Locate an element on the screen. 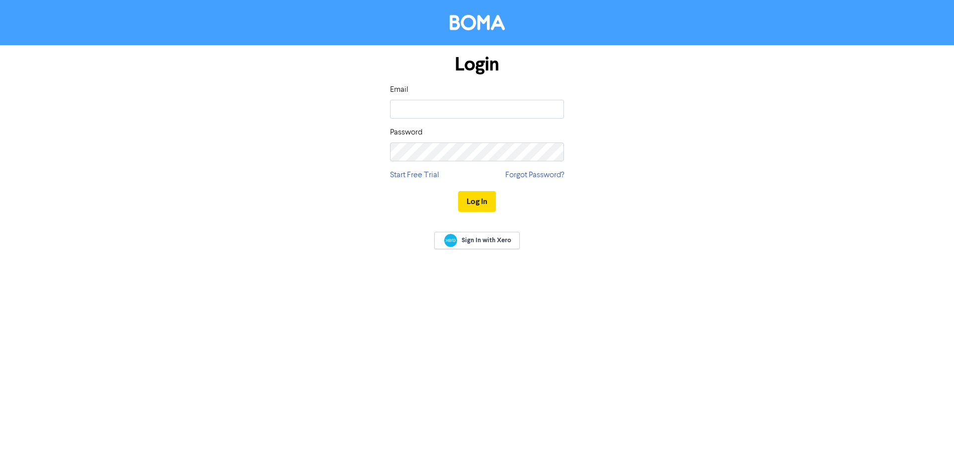  img: Xero logo is located at coordinates (451, 240).